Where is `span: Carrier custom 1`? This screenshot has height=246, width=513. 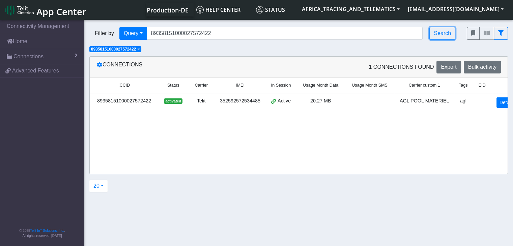 span: Carrier custom 1 is located at coordinates (424, 85).